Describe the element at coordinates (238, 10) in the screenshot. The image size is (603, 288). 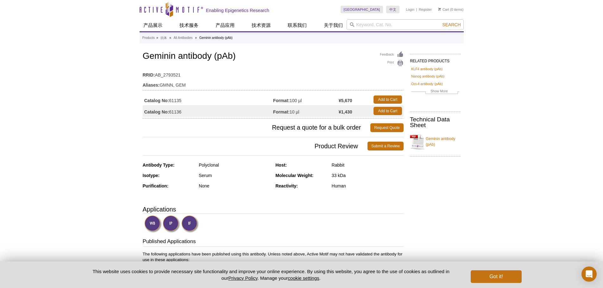
I see `h2: Enabling Epigenetics Research` at that location.